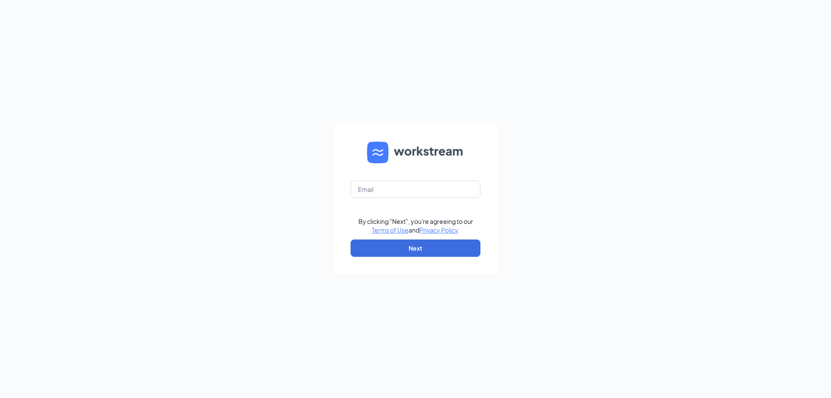  I want to click on img: WS logo and Workstream text, so click(416, 152).